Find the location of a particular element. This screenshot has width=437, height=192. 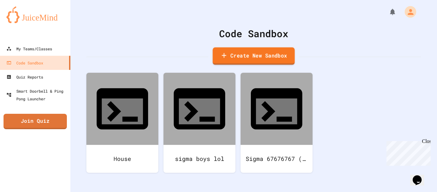

div: sigma boys lol is located at coordinates (200, 159).